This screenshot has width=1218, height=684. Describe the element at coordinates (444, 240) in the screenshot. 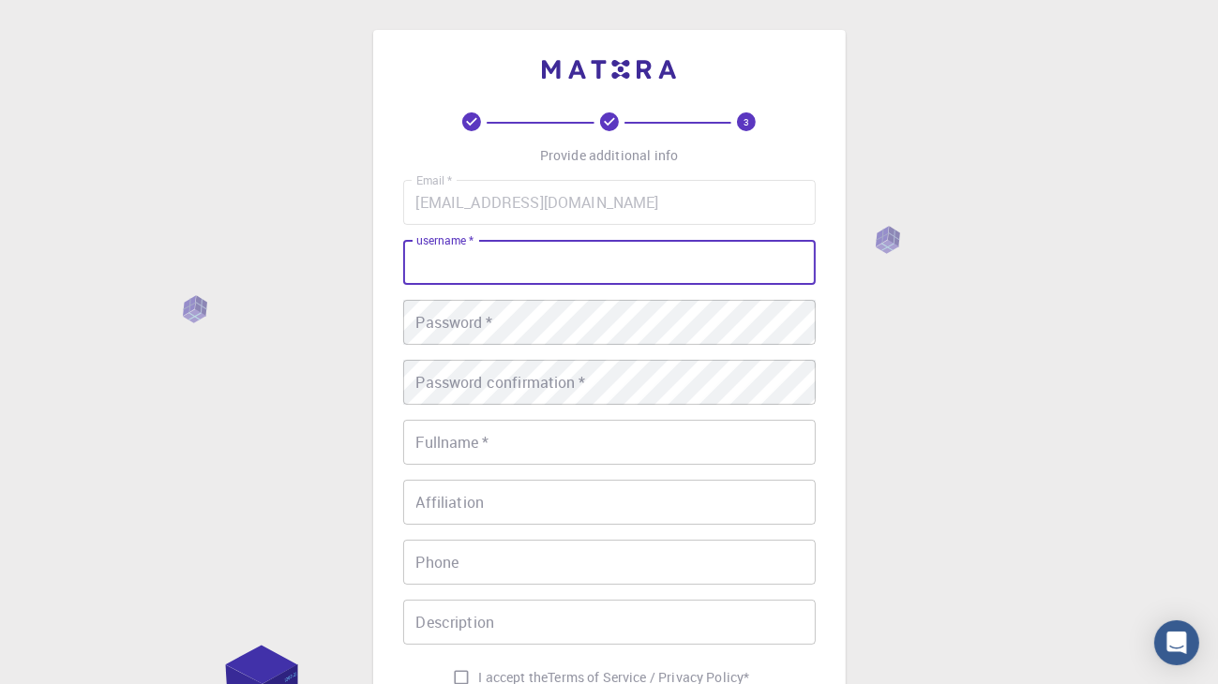

I see `label: username` at that location.